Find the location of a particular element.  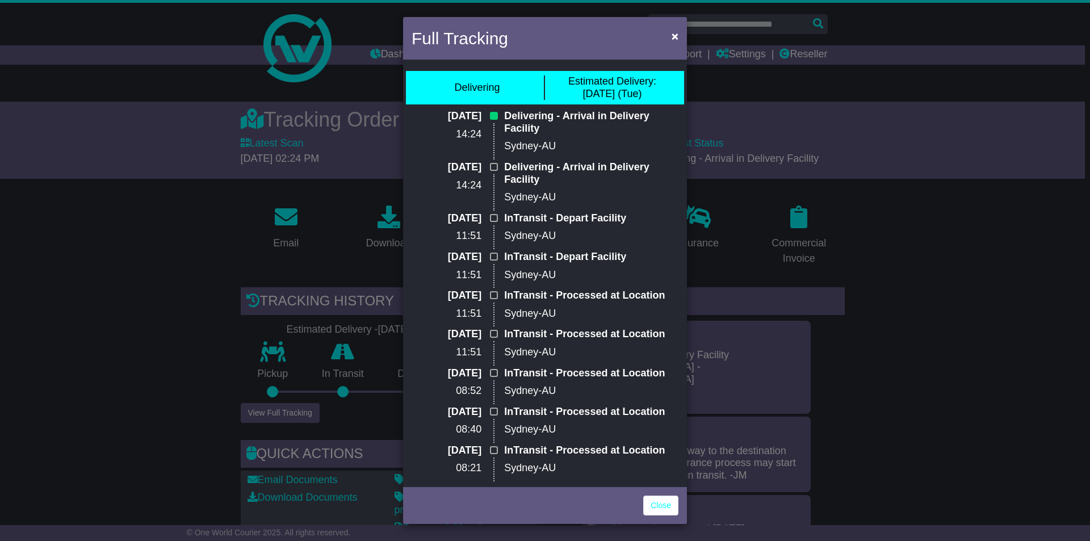

p: 08:21 is located at coordinates (446, 468).